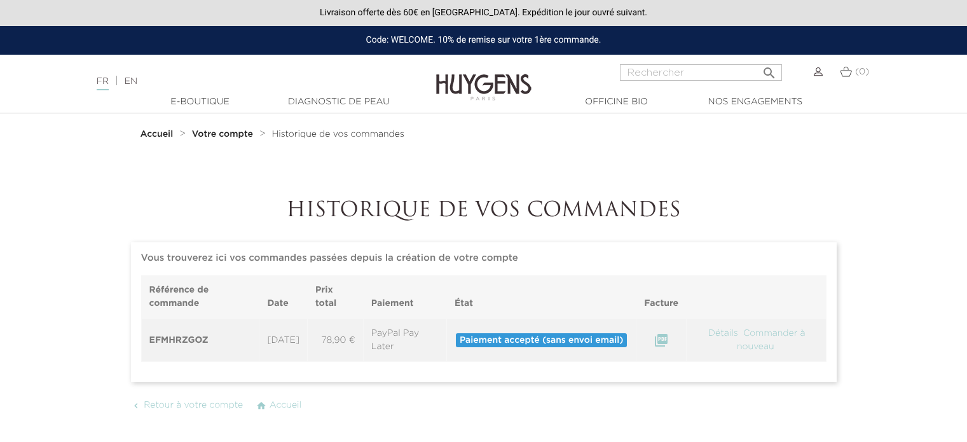 This screenshot has height=442, width=967. What do you see at coordinates (158, 134) in the screenshot?
I see `a: Accueil` at bounding box center [158, 134].